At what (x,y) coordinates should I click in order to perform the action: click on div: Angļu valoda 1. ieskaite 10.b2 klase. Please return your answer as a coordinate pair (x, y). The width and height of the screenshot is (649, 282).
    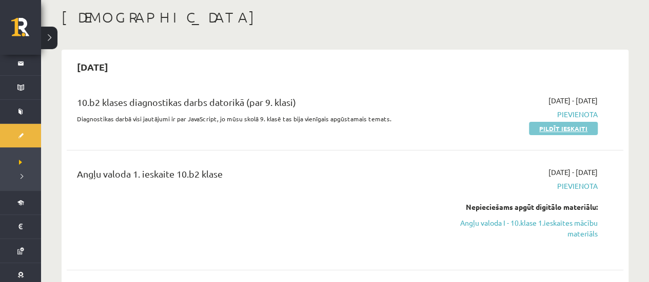
    Looking at the image, I should click on (248, 176).